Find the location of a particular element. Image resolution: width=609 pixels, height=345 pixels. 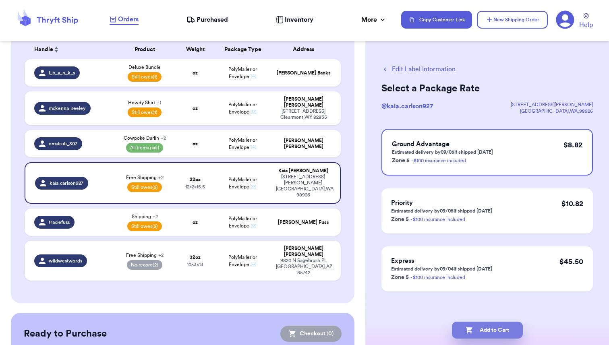

span: Priority is located at coordinates (402, 203).